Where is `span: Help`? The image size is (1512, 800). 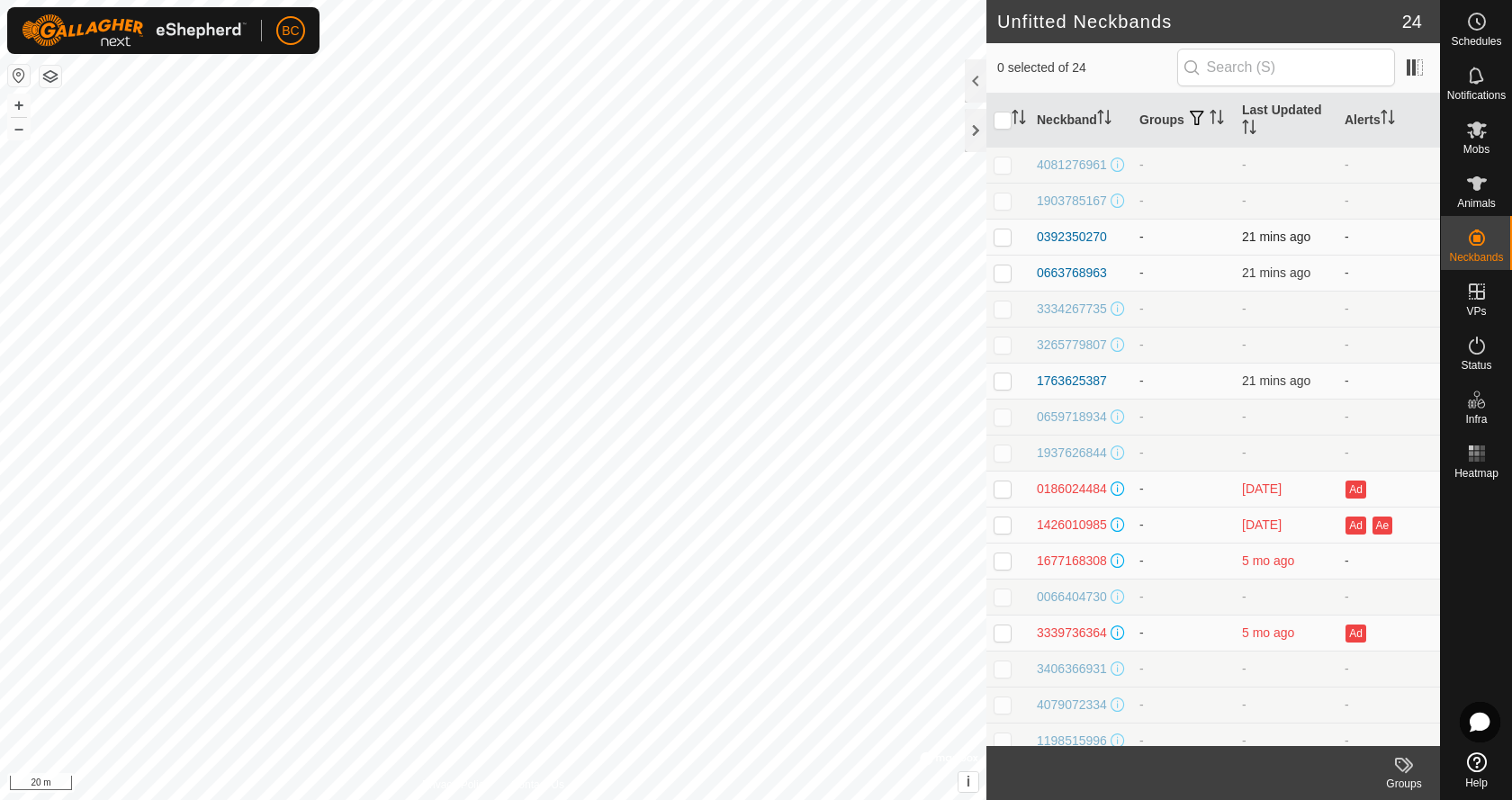 span: Help is located at coordinates (1476, 782).